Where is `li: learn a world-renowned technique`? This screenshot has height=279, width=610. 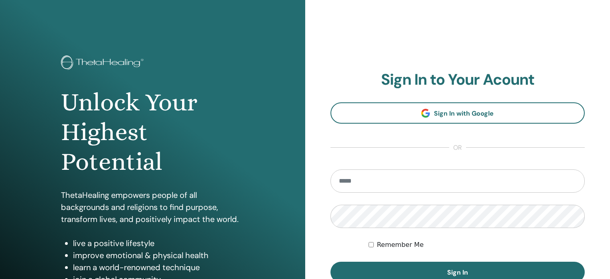
li: learn a world-renowned technique is located at coordinates (158, 267).